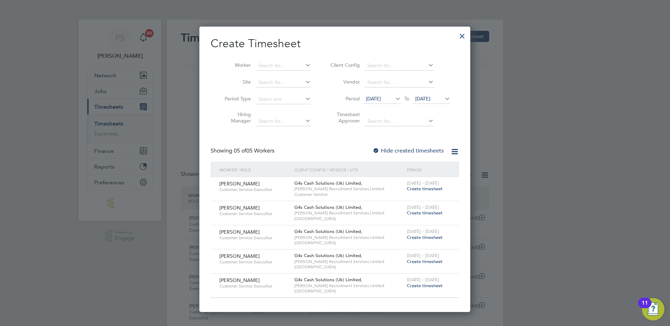 The image size is (670, 326). What do you see at coordinates (344, 65) in the screenshot?
I see `label: Client Config` at bounding box center [344, 65].